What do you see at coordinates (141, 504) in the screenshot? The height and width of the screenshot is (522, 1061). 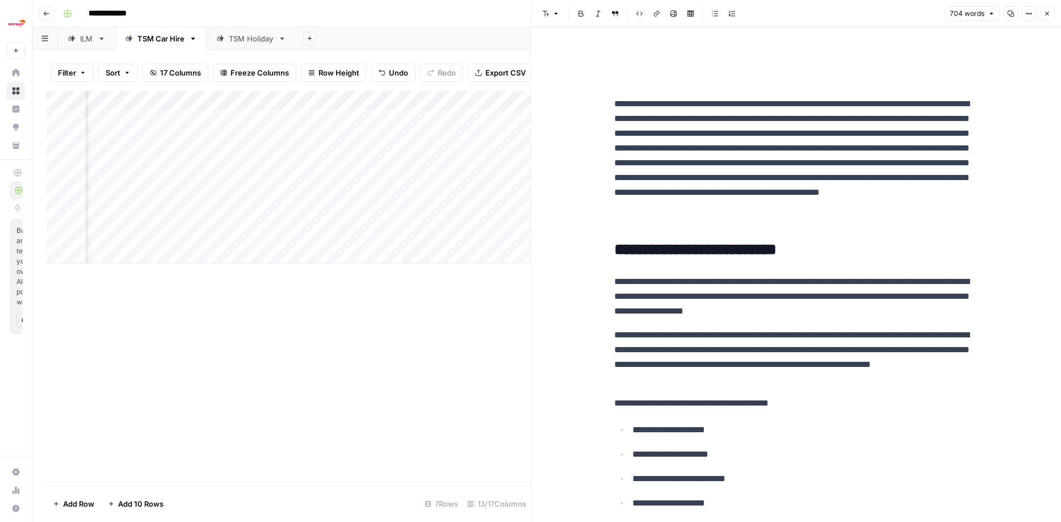 I see `span: Add 10 Rows` at bounding box center [141, 504].